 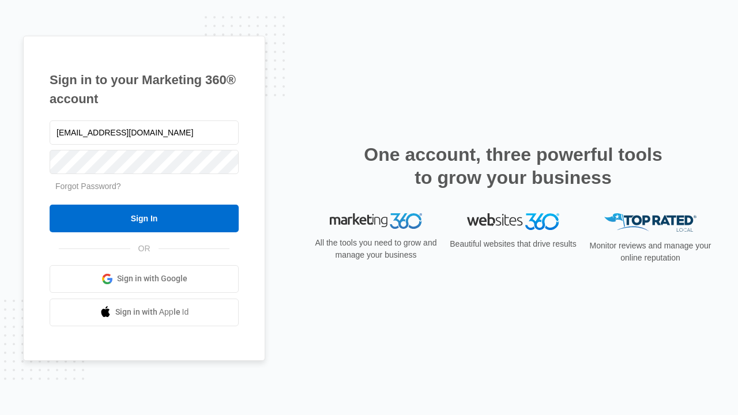 I want to click on a: Sign in with Apple Id, so click(x=144, y=312).